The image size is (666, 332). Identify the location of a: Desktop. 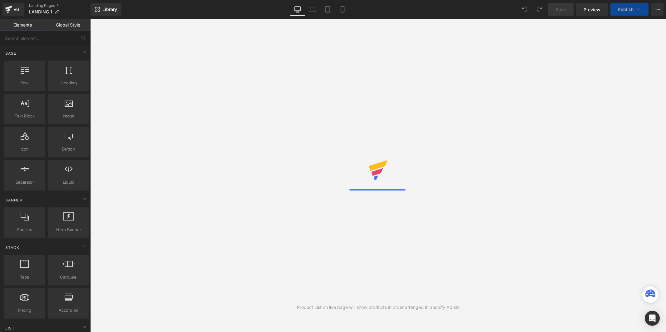
(298, 9).